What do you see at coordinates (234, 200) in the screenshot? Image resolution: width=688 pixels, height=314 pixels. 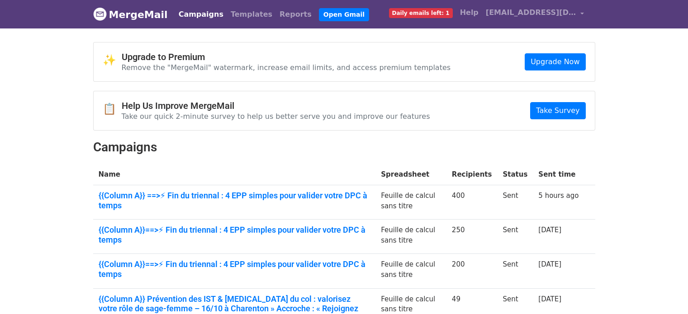 I see `a: {{Column A}} ==>⚡ Fin du triennal : 4 EPP simples pour valider votre DPC à temps` at bounding box center [234, 200].